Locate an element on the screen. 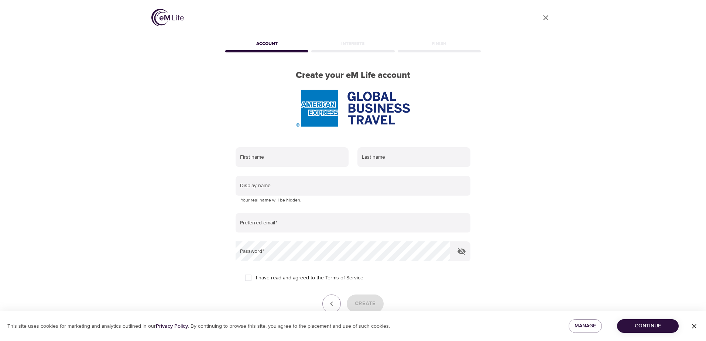  h2: Create your eM Life account is located at coordinates (353, 75).